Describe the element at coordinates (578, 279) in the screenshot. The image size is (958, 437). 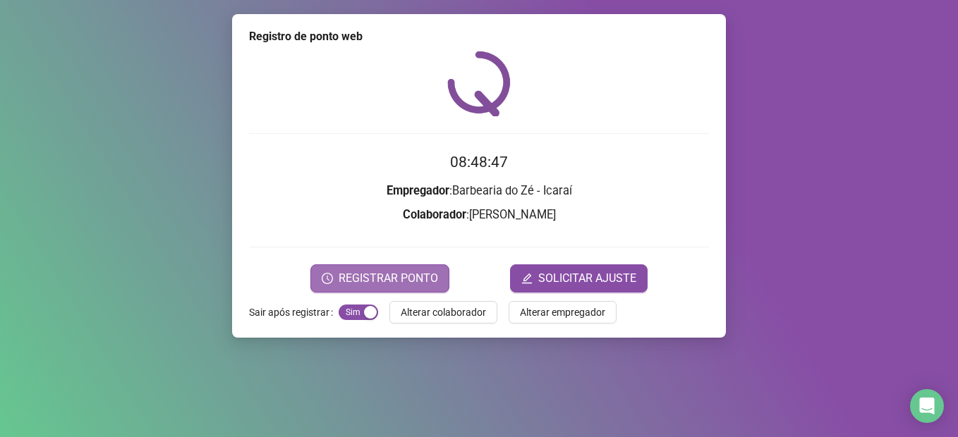
I see `button: editSOLICITAR AJUSTE` at that location.